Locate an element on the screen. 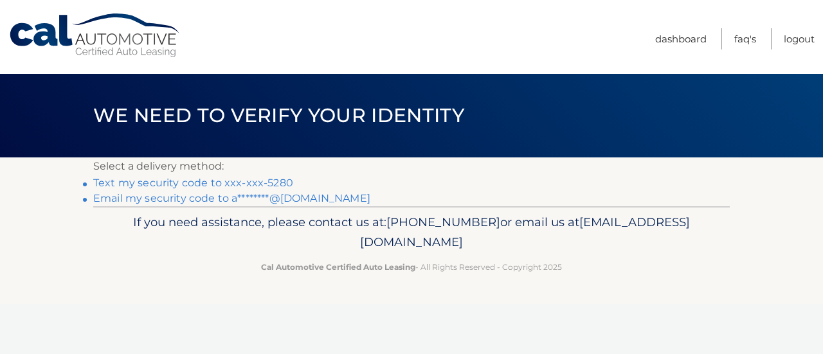  a: Dashboard is located at coordinates (681, 39).